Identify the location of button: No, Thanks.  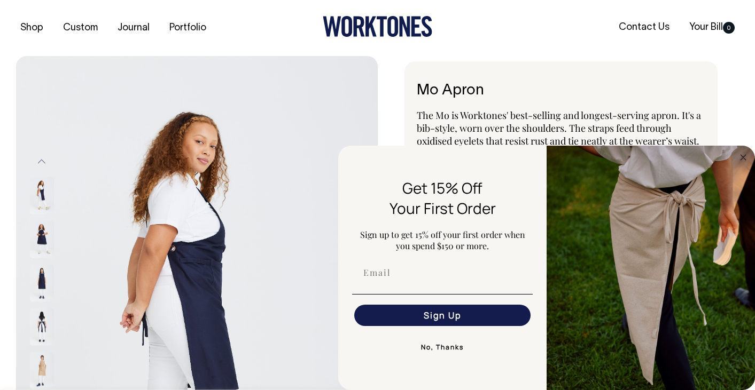
(442, 348).